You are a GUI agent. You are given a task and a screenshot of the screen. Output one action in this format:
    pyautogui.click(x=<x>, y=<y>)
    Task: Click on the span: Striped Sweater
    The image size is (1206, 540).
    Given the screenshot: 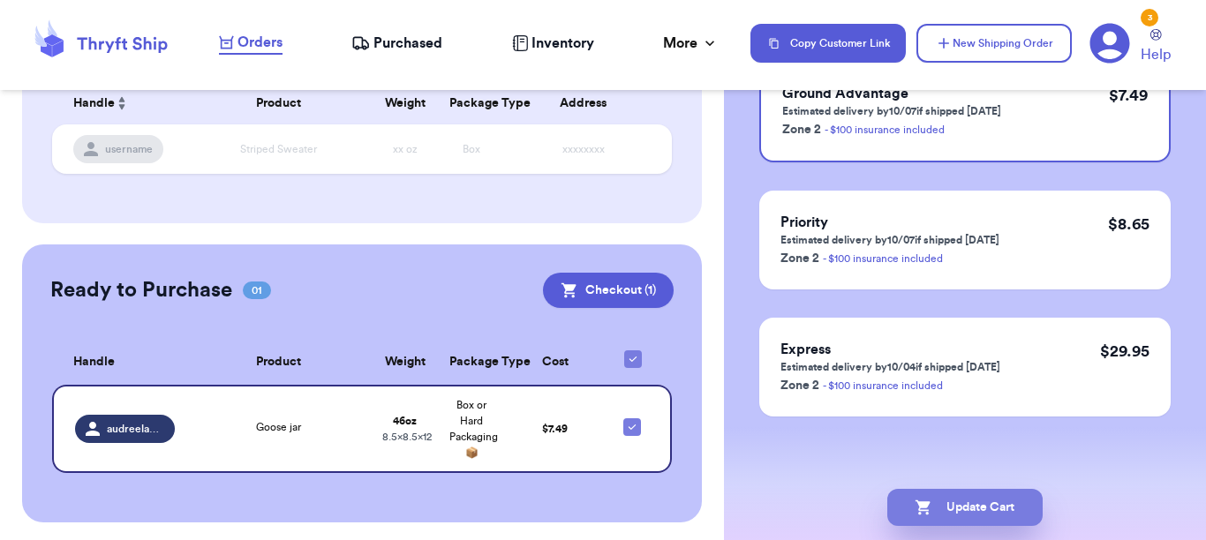 What is the action you would take?
    pyautogui.click(x=278, y=149)
    